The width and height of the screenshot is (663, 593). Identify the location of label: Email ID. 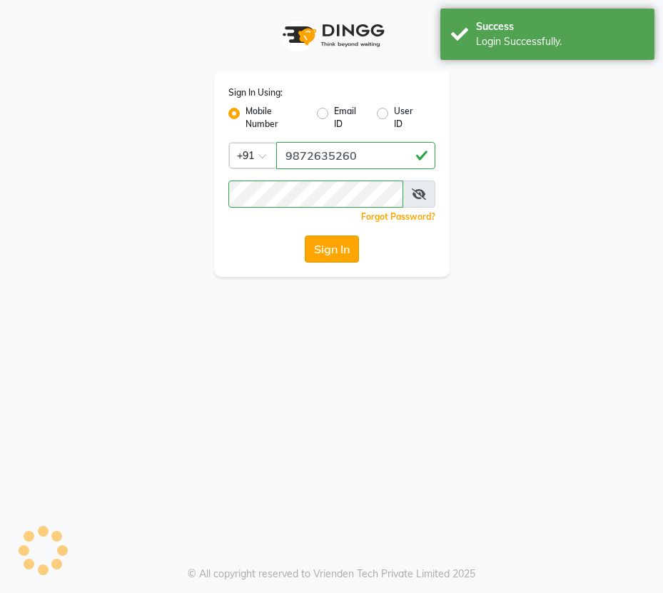
(349, 118).